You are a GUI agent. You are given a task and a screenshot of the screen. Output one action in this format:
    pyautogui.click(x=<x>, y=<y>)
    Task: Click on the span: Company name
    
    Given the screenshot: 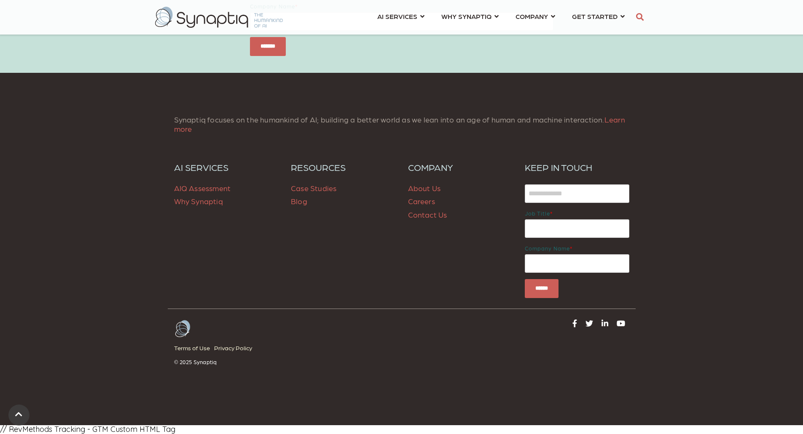 What is the action you would take?
    pyautogui.click(x=547, y=248)
    